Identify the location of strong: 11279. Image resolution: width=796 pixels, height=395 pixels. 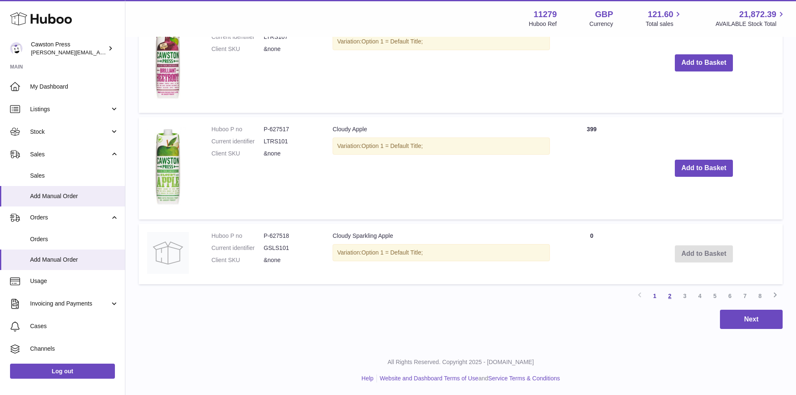
(545, 14).